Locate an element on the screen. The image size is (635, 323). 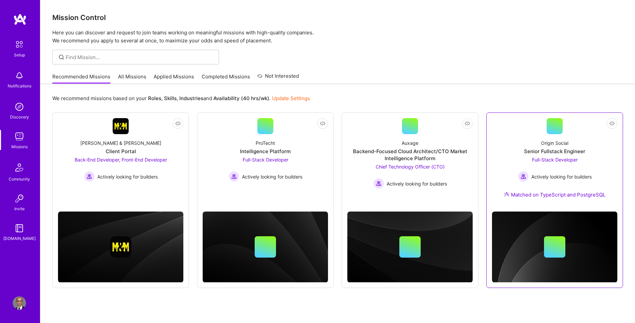
h3: Mission Control is located at coordinates (338, 17).